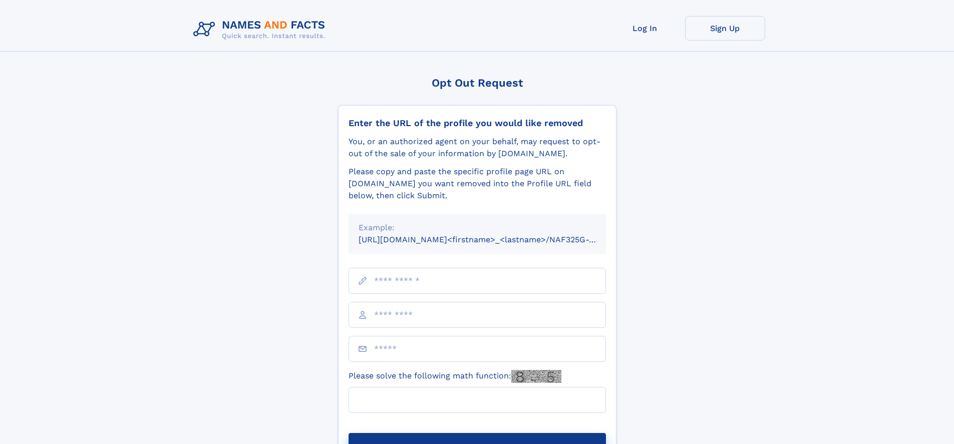 The width and height of the screenshot is (954, 444). I want to click on div: Example:, so click(477, 228).